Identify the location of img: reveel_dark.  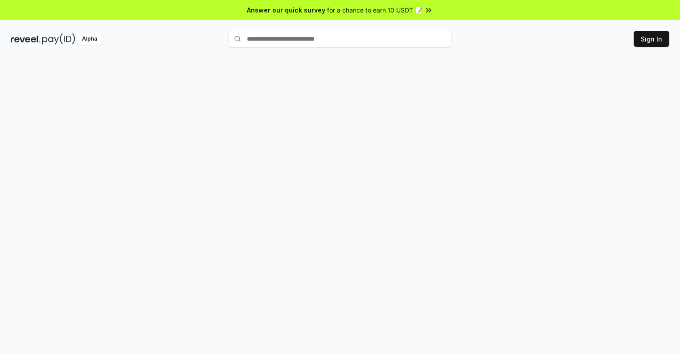
(25, 39).